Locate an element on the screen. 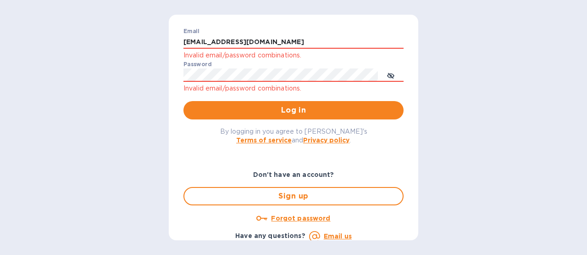  span: Sign up is located at coordinates (293, 196).